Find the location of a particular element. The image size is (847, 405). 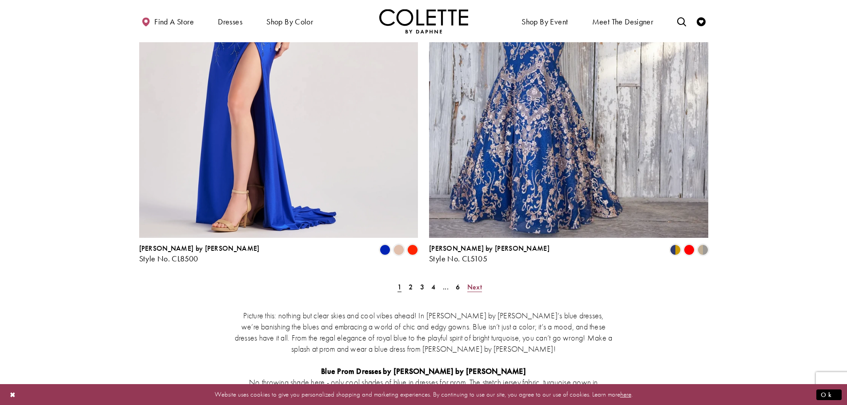

a: Visit Home Page is located at coordinates (424, 21).